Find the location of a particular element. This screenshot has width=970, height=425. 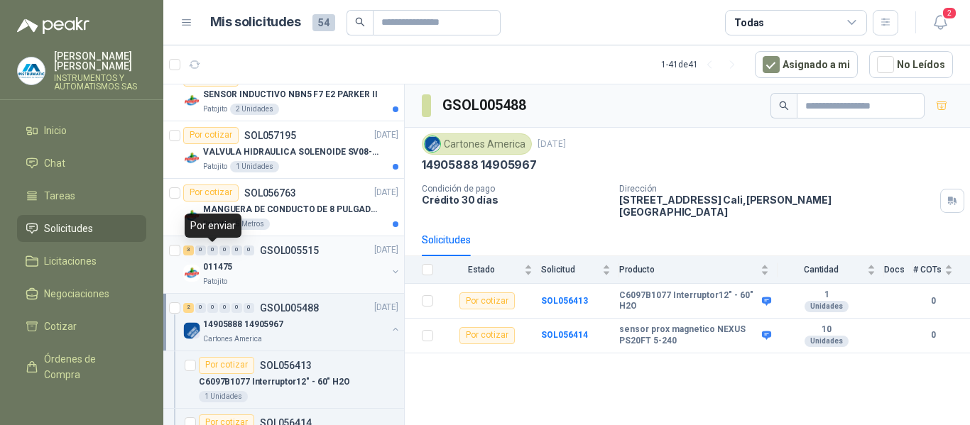

a: Cotizar is located at coordinates (82, 327).